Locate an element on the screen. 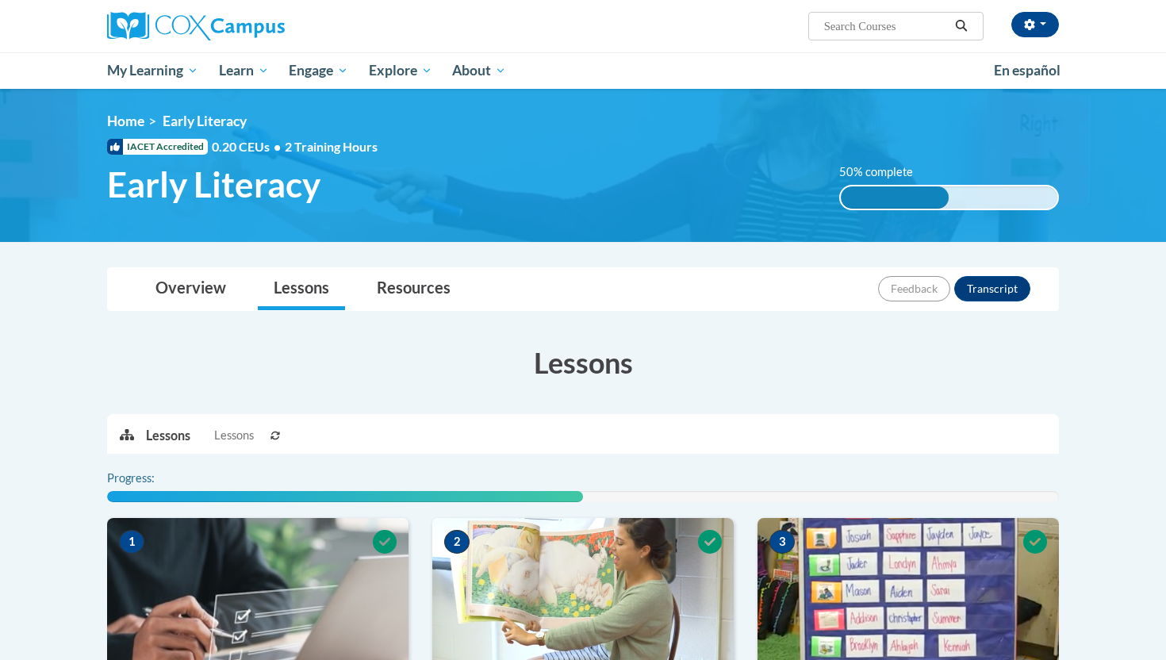  label: Progress: is located at coordinates (152, 478).